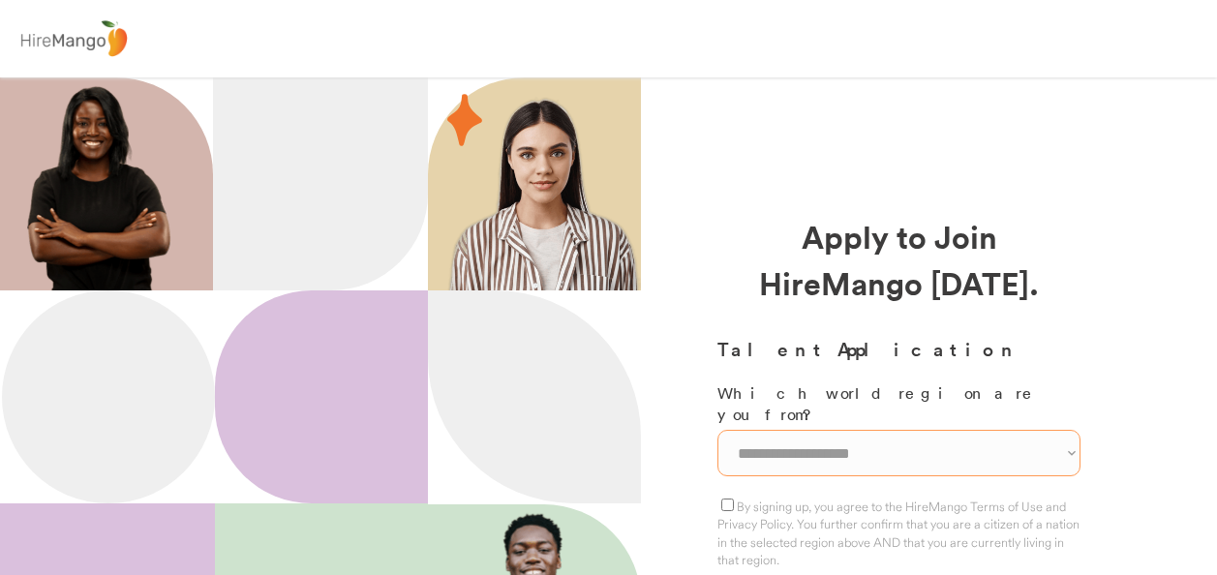 Image resolution: width=1217 pixels, height=575 pixels. What do you see at coordinates (898, 404) in the screenshot?
I see `div: Which world region are you from?` at bounding box center [898, 404].